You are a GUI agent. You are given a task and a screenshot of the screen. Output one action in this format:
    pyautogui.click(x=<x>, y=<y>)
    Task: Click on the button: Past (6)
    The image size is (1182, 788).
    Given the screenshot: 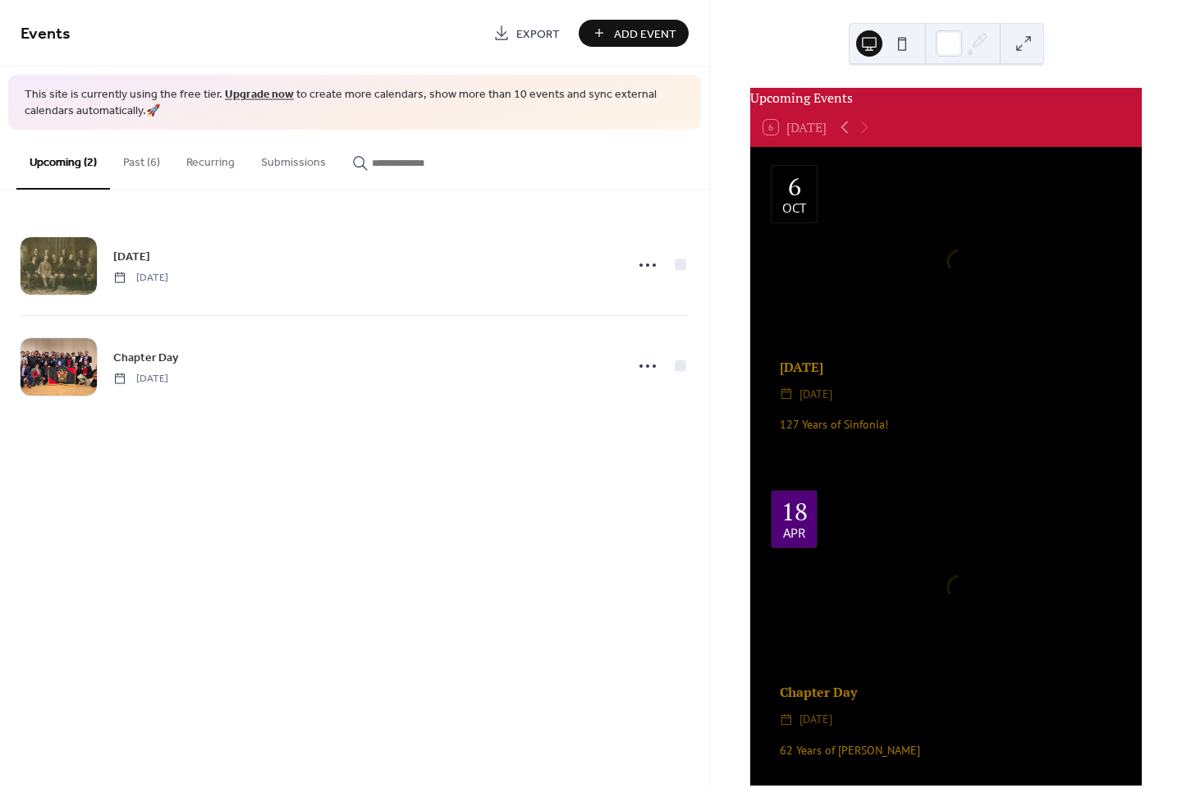 What is the action you would take?
    pyautogui.click(x=141, y=158)
    